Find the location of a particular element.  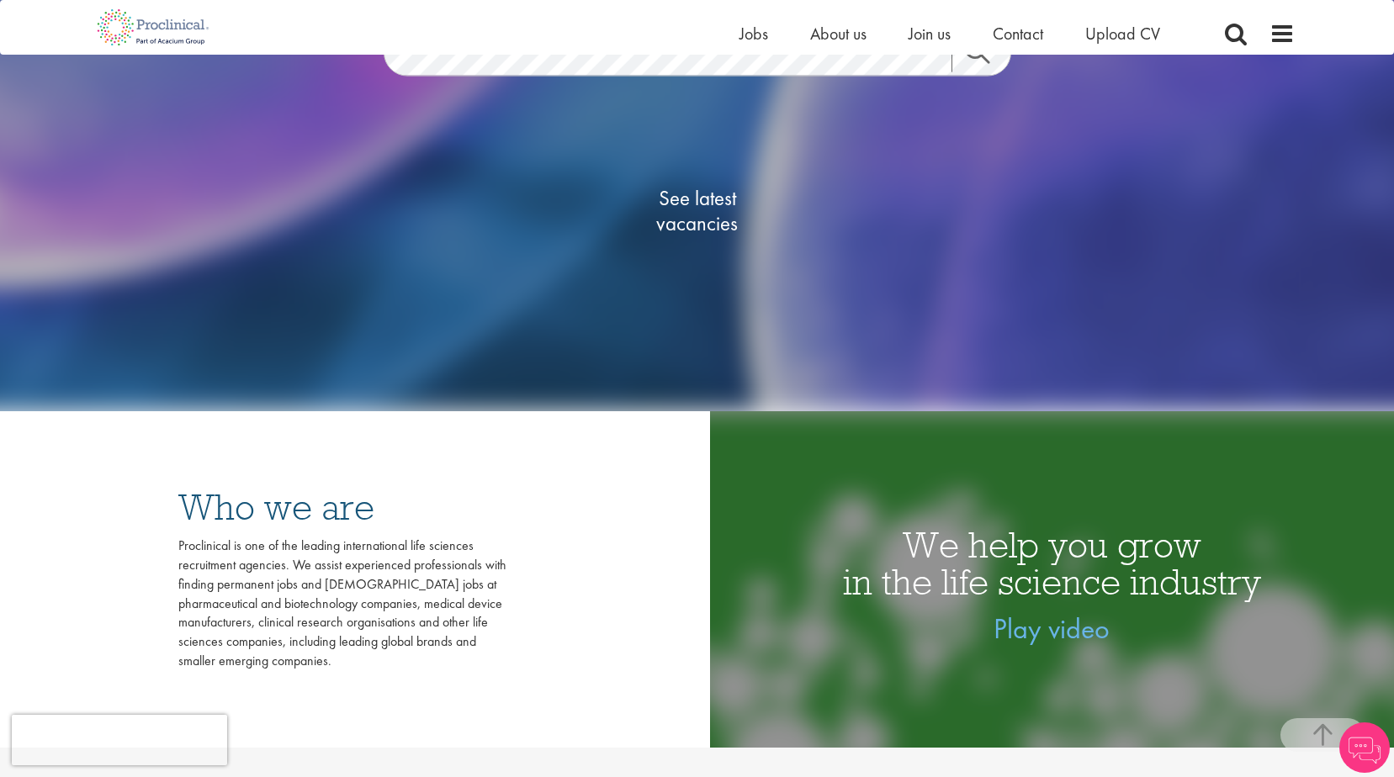

span: About us is located at coordinates (838, 34).